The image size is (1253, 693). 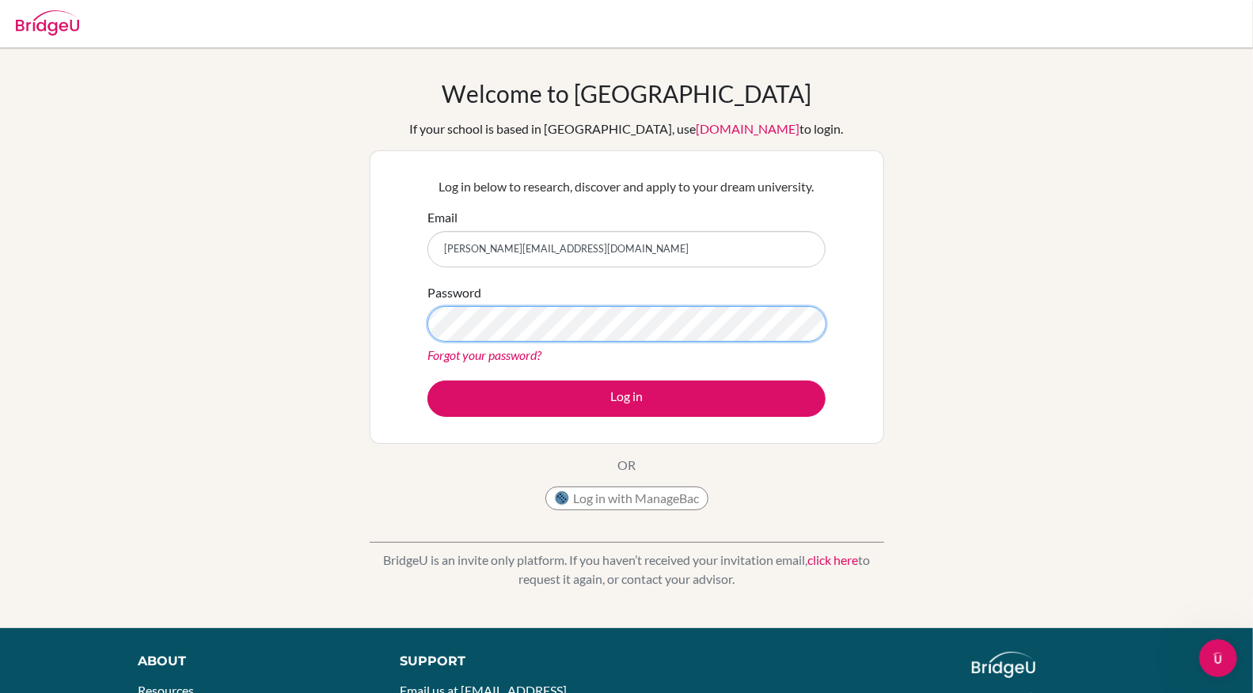 I want to click on button: Log in with ManageBac, so click(x=627, y=499).